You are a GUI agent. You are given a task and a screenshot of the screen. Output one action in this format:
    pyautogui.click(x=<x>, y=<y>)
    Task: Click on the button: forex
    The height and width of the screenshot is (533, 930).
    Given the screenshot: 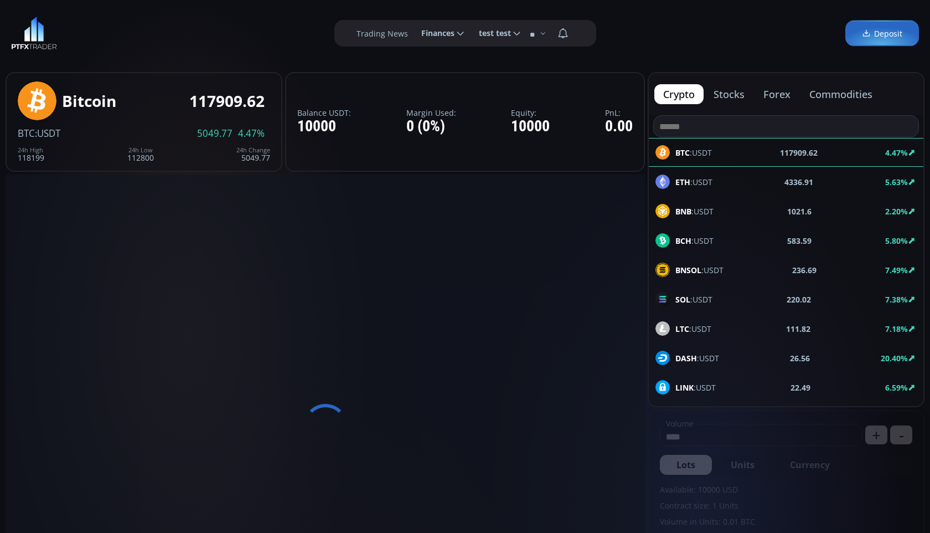 What is the action you would take?
    pyautogui.click(x=777, y=94)
    